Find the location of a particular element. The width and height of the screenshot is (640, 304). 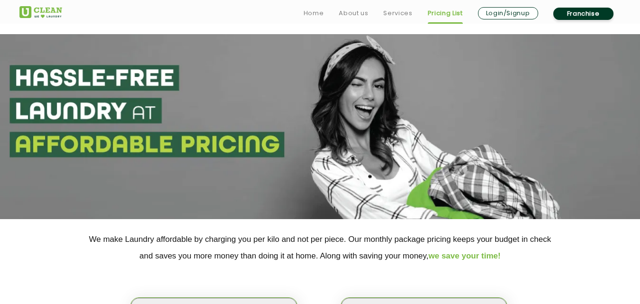

p: We make Laundry affordable by charging you per kilo and not per piece. Our monthly package pricin... is located at coordinates (320, 247).